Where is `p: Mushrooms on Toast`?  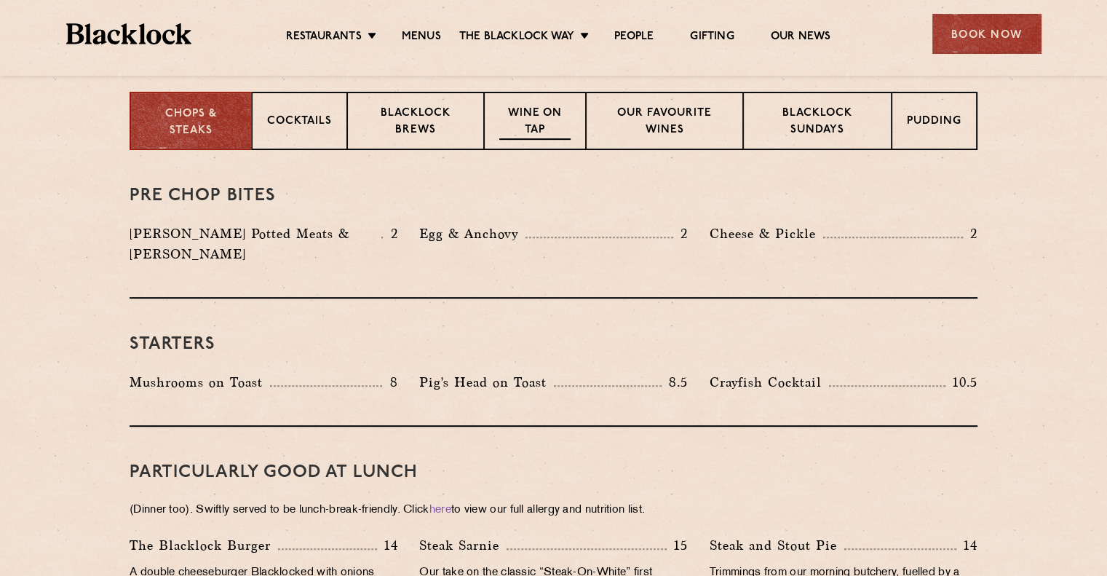 p: Mushrooms on Toast is located at coordinates (199, 382).